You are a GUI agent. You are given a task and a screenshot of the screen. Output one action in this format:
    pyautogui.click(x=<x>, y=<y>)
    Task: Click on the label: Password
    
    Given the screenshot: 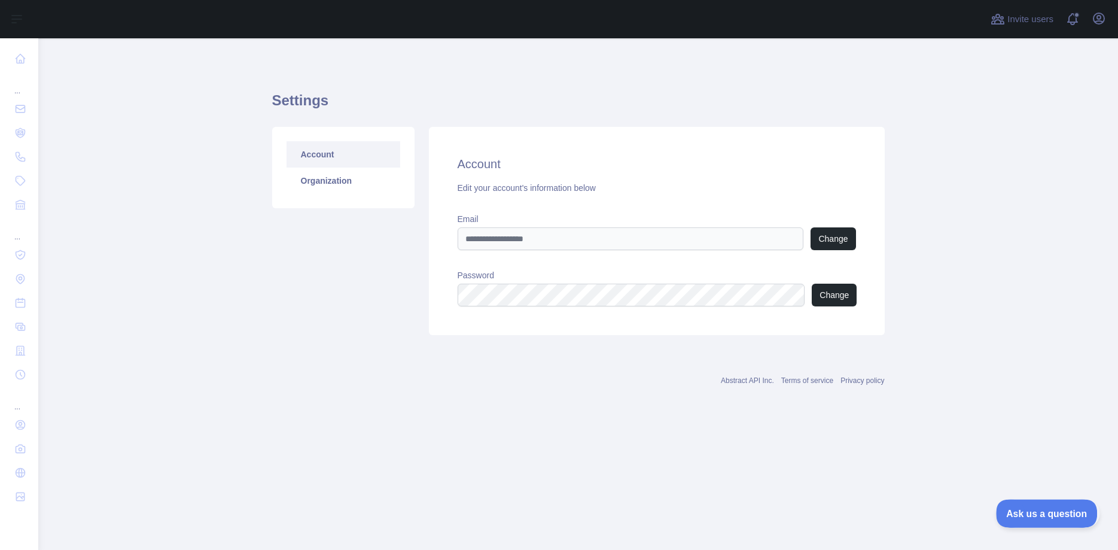 What is the action you would take?
    pyautogui.click(x=657, y=275)
    